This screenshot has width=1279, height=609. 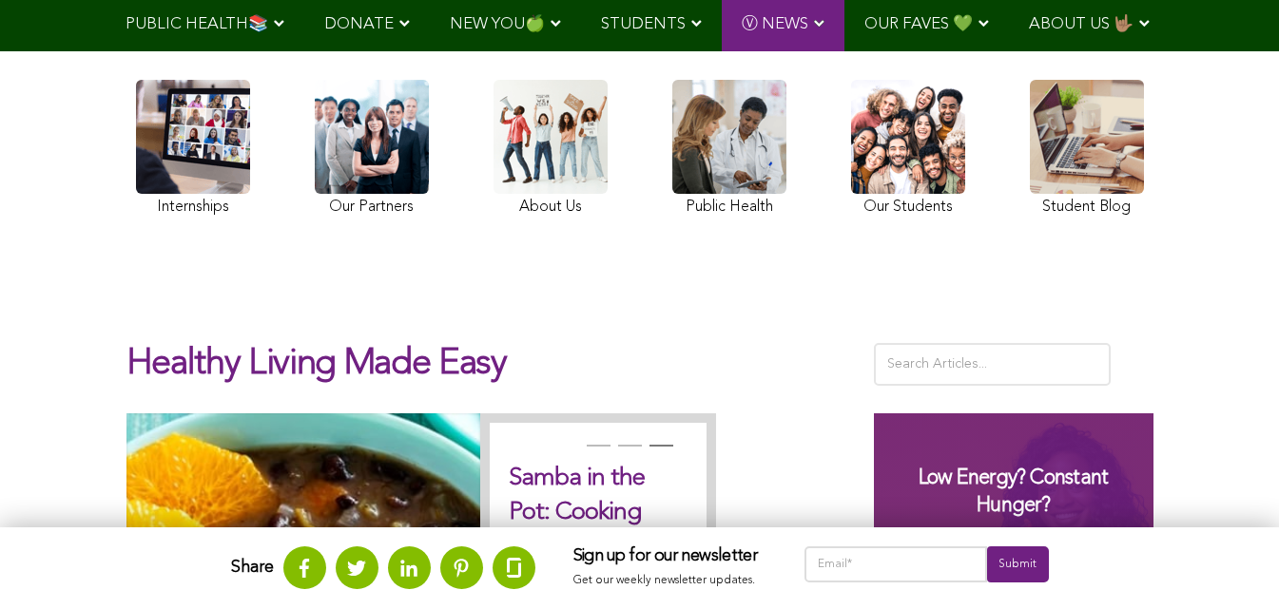 What do you see at coordinates (1013, 492) in the screenshot?
I see `h3: Low Energy? Constant Hunger?` at bounding box center [1013, 492].